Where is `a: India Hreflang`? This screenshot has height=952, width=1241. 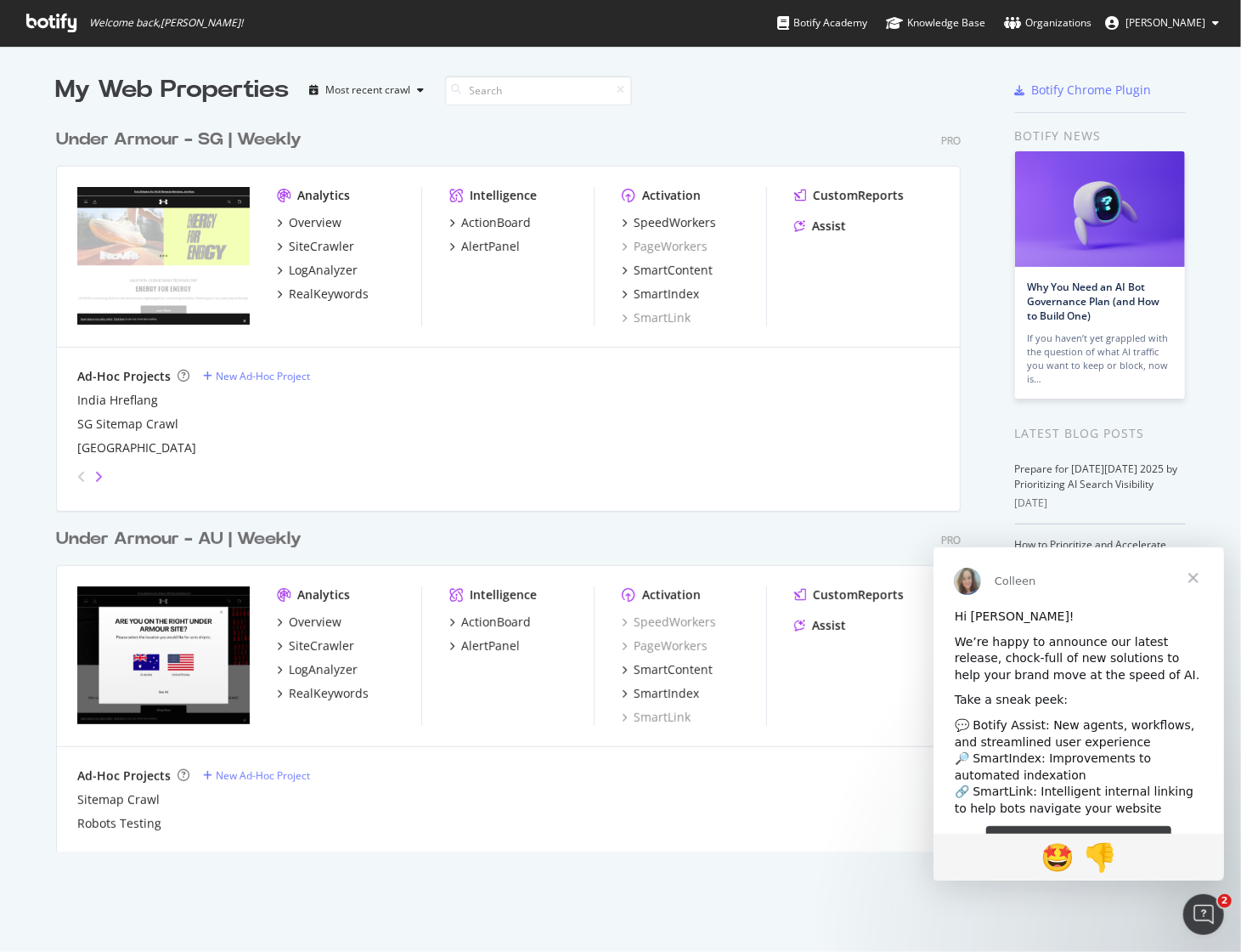
a: India Hreflang is located at coordinates (117, 400).